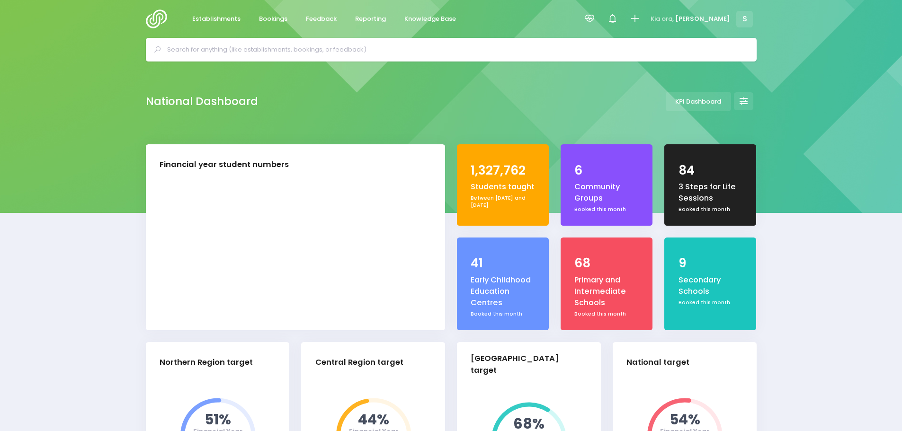 This screenshot has height=431, width=902. I want to click on div: Early Childhood Education Centres, so click(503, 292).